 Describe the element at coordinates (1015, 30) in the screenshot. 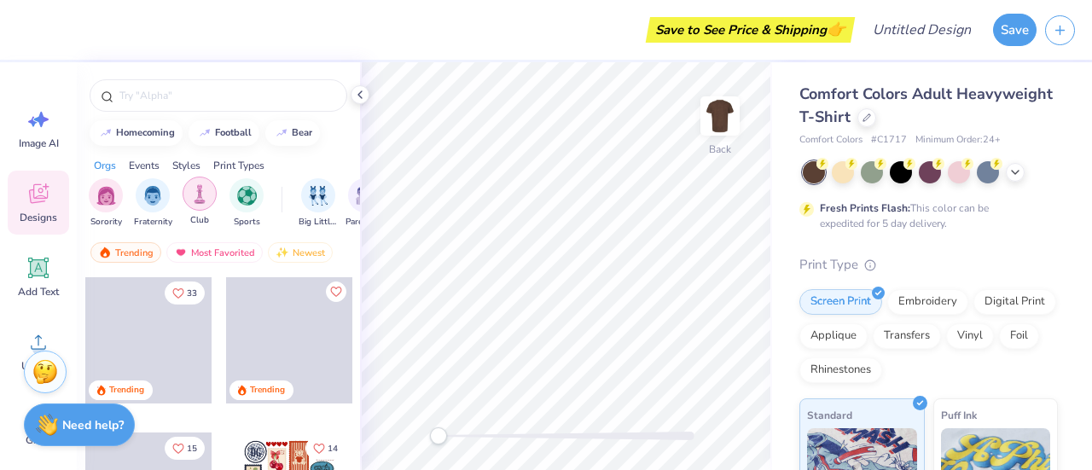

I see `button: Save` at that location.